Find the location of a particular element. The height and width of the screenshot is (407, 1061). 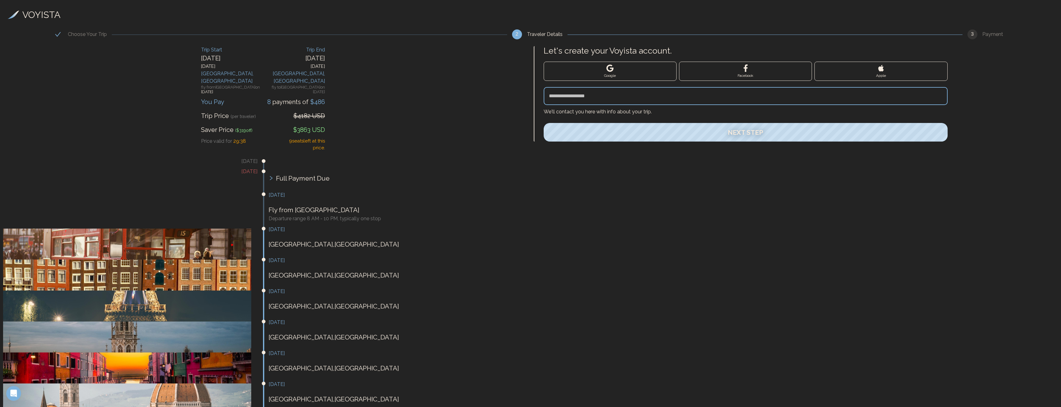

img: London is located at coordinates (130, 244).